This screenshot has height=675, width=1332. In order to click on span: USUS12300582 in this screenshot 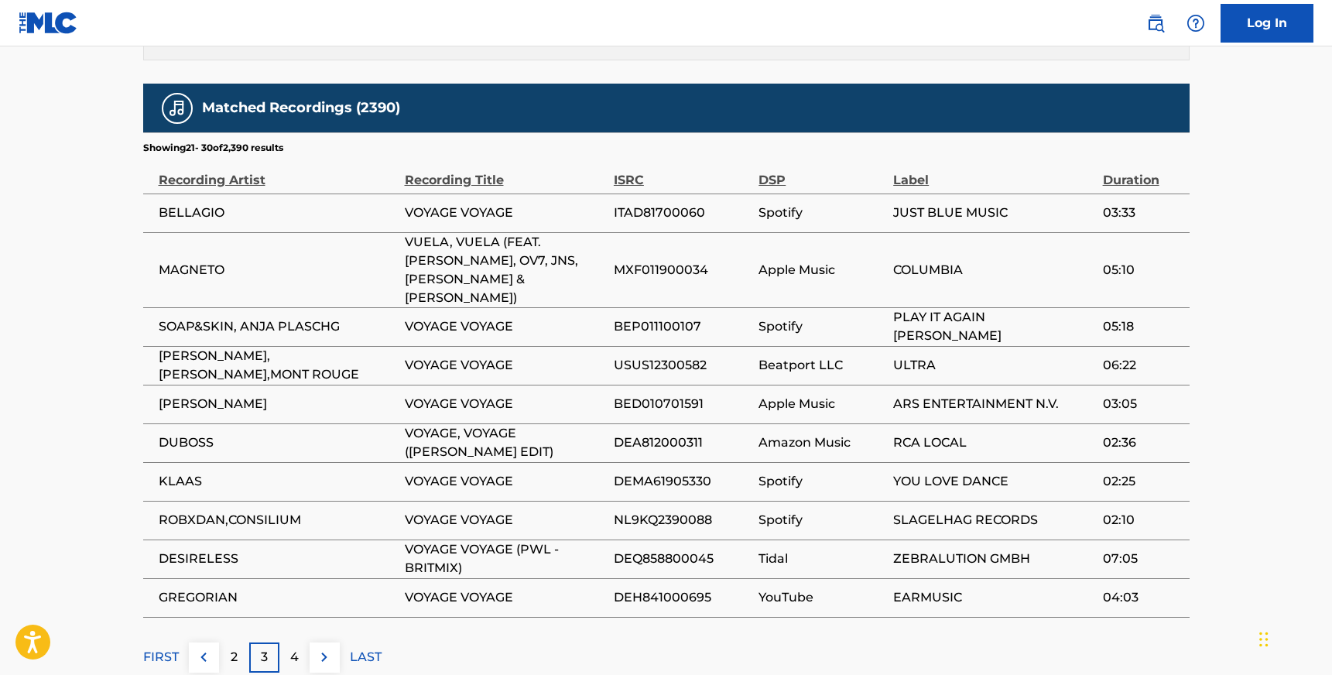, I will do `click(682, 365)`.